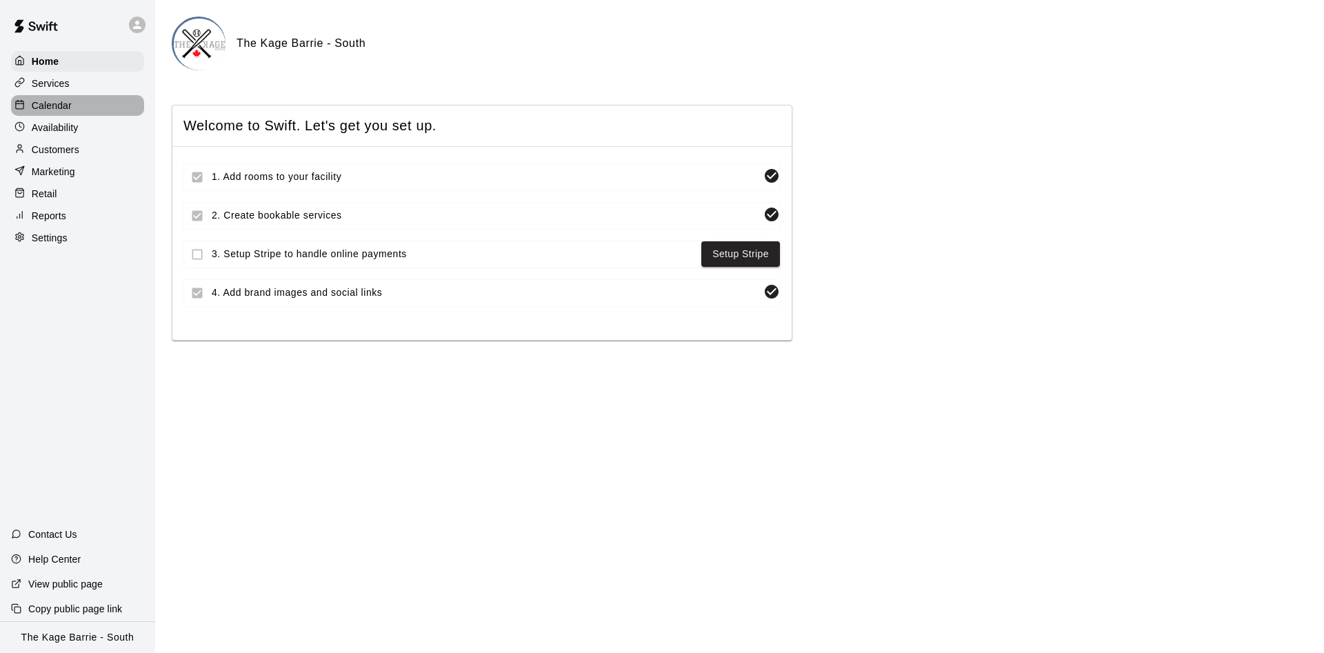  I want to click on a: Reports, so click(77, 216).